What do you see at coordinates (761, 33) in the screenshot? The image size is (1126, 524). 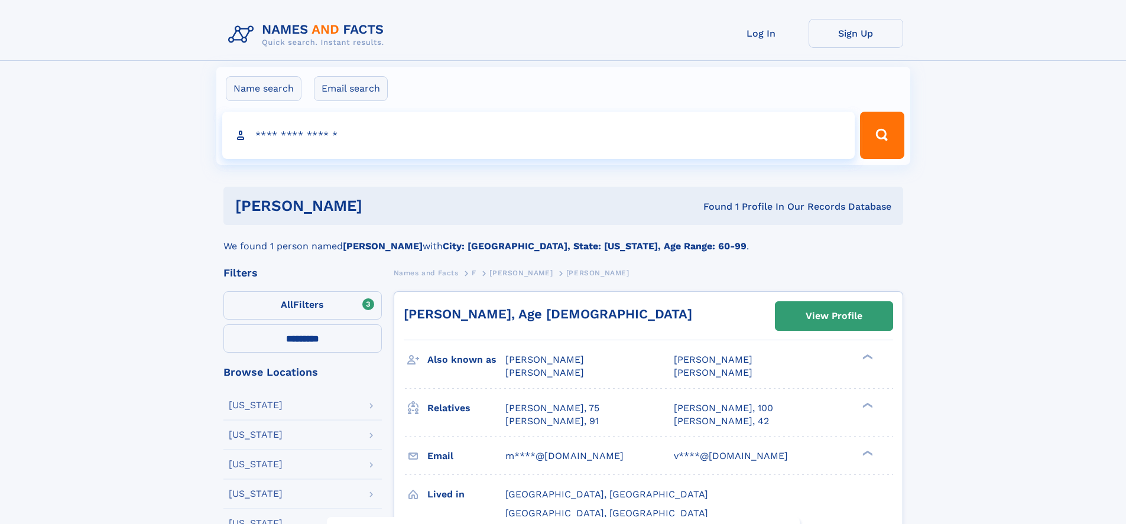 I see `a: Log In` at bounding box center [761, 33].